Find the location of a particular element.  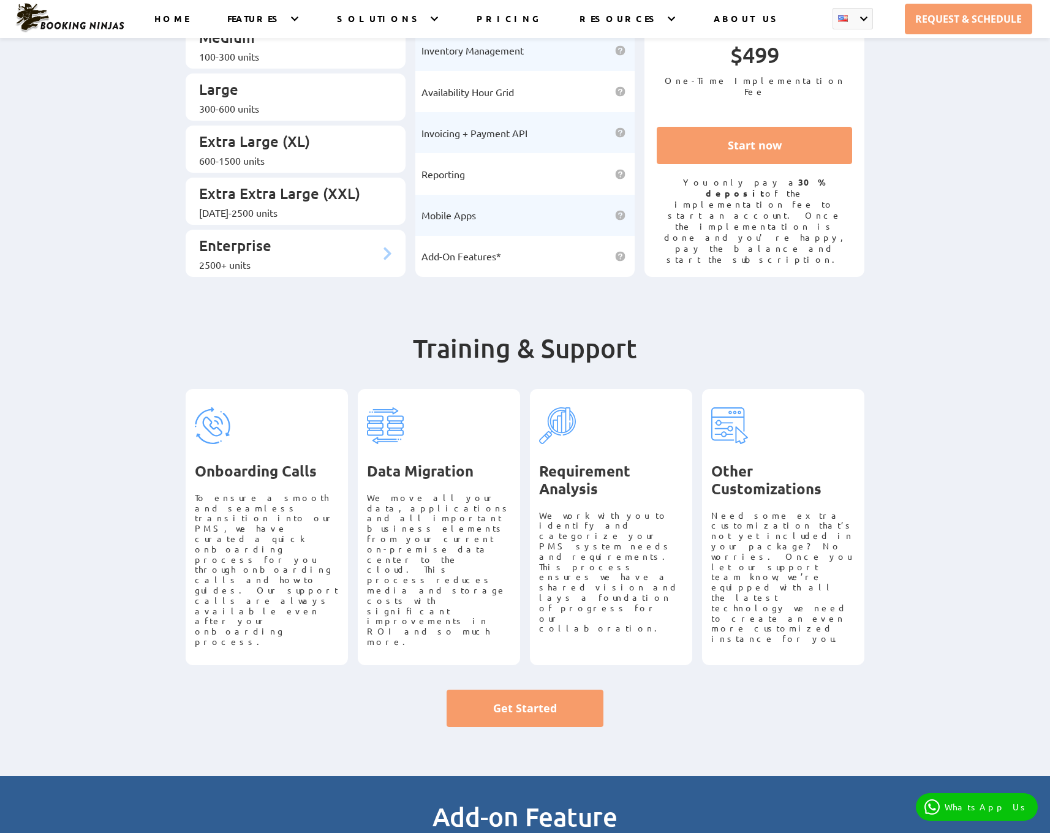

img: pricing-tag-3.svg is located at coordinates (557, 426).